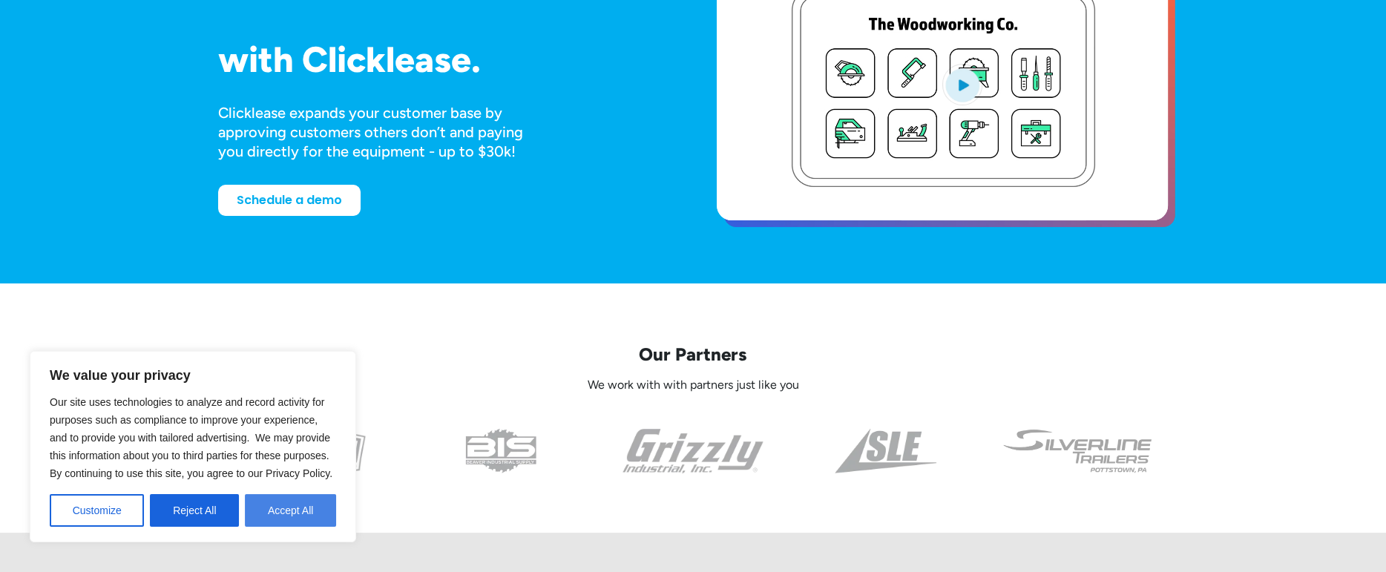 This screenshot has width=1386, height=572. What do you see at coordinates (693, 354) in the screenshot?
I see `p: Our Partners` at bounding box center [693, 354].